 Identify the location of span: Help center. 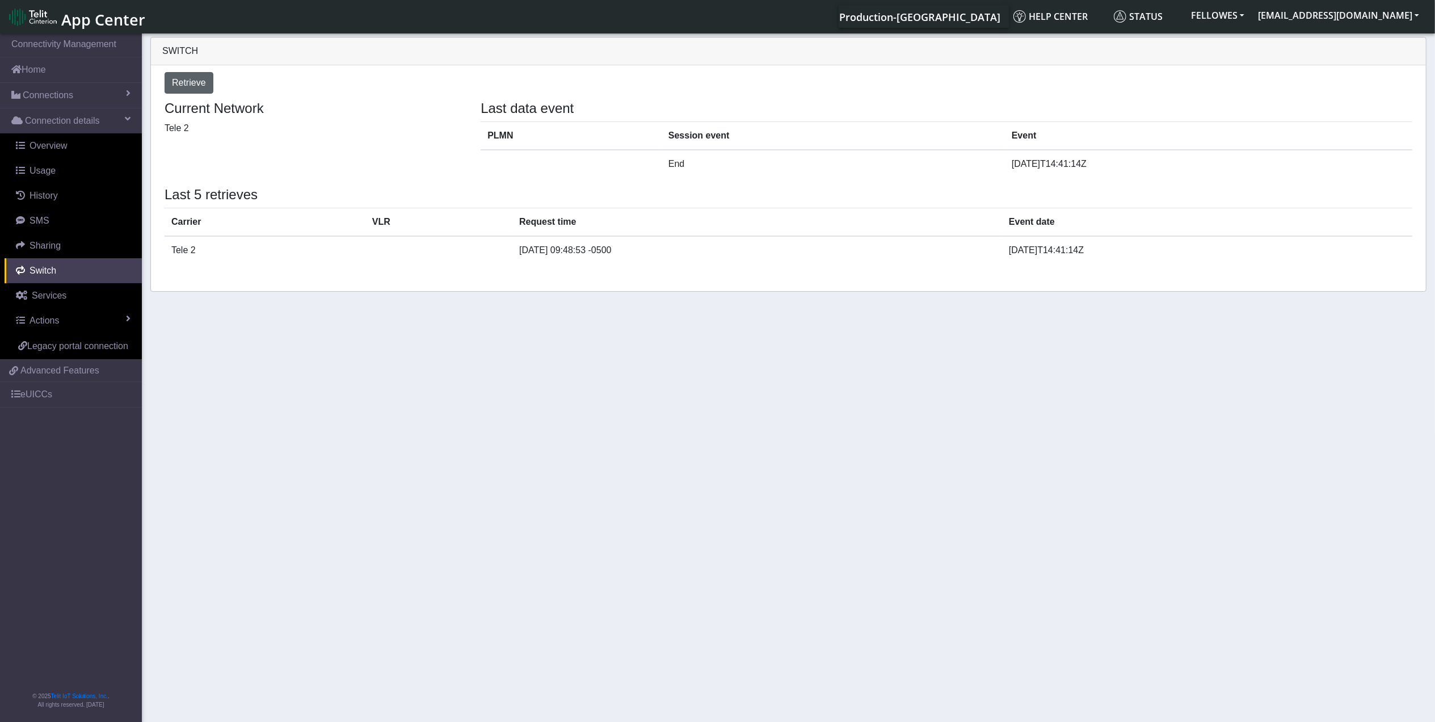
(1051, 16).